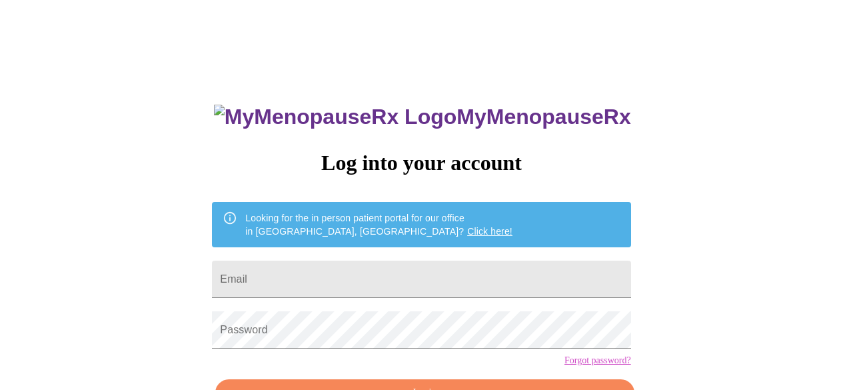 Image resolution: width=843 pixels, height=390 pixels. Describe the element at coordinates (335, 117) in the screenshot. I see `img: MyMenopauseRx Logo` at that location.